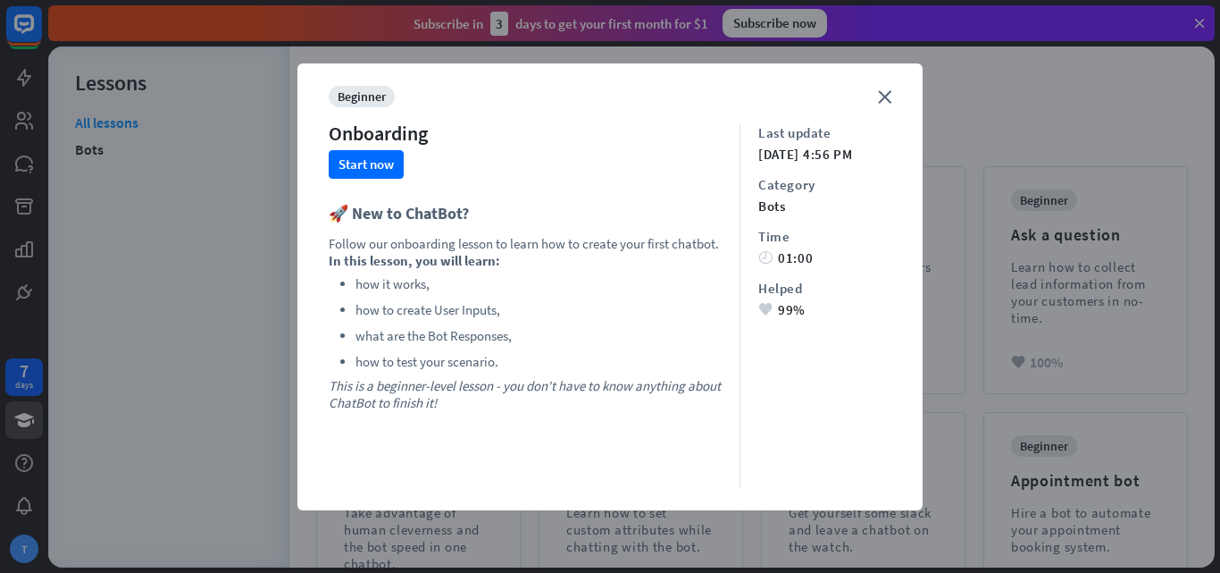  I want to click on i: heart, so click(766, 309).